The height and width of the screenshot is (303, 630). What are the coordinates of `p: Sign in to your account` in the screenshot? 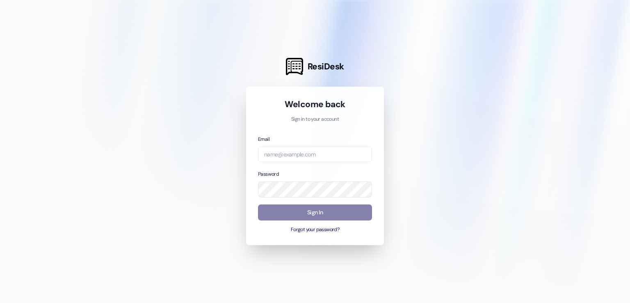 It's located at (315, 119).